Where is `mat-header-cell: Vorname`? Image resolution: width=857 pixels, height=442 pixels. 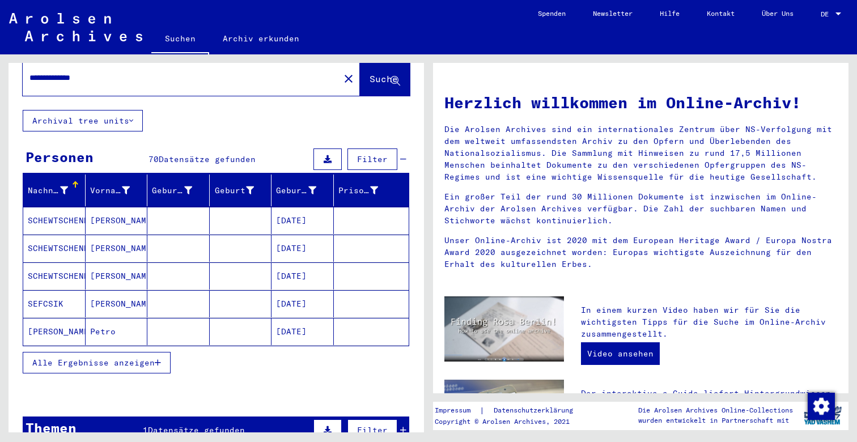
mat-header-cell: Vorname is located at coordinates (117, 190).